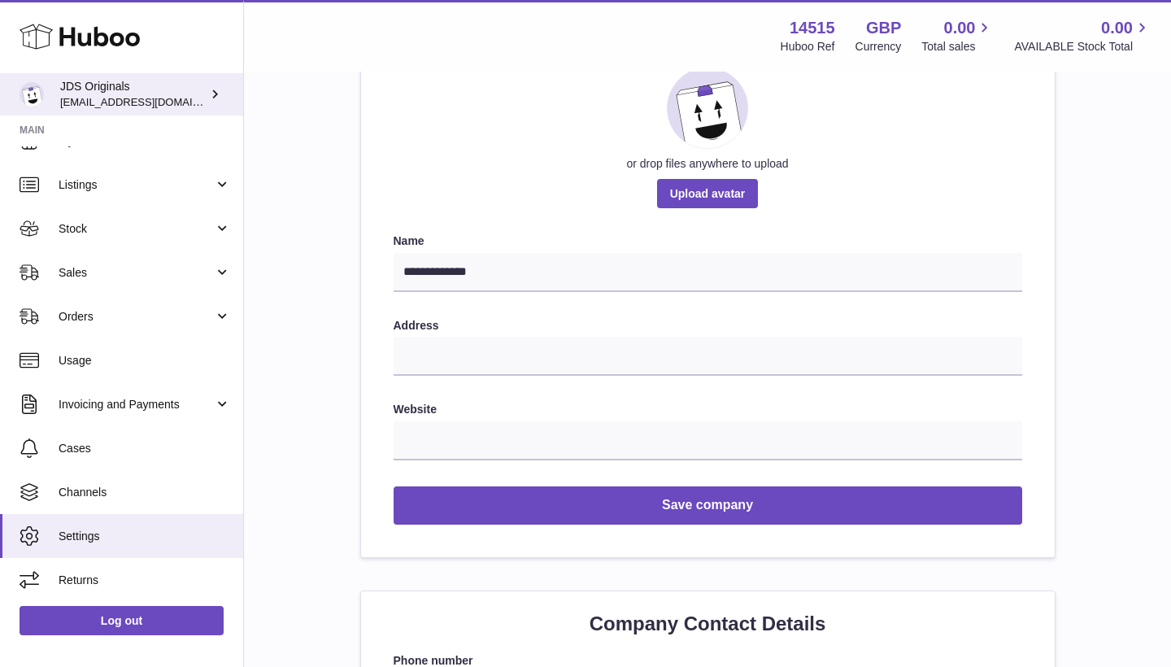 The width and height of the screenshot is (1171, 667). What do you see at coordinates (957, 36) in the screenshot?
I see `a: 0.00 Total sales` at bounding box center [957, 36].